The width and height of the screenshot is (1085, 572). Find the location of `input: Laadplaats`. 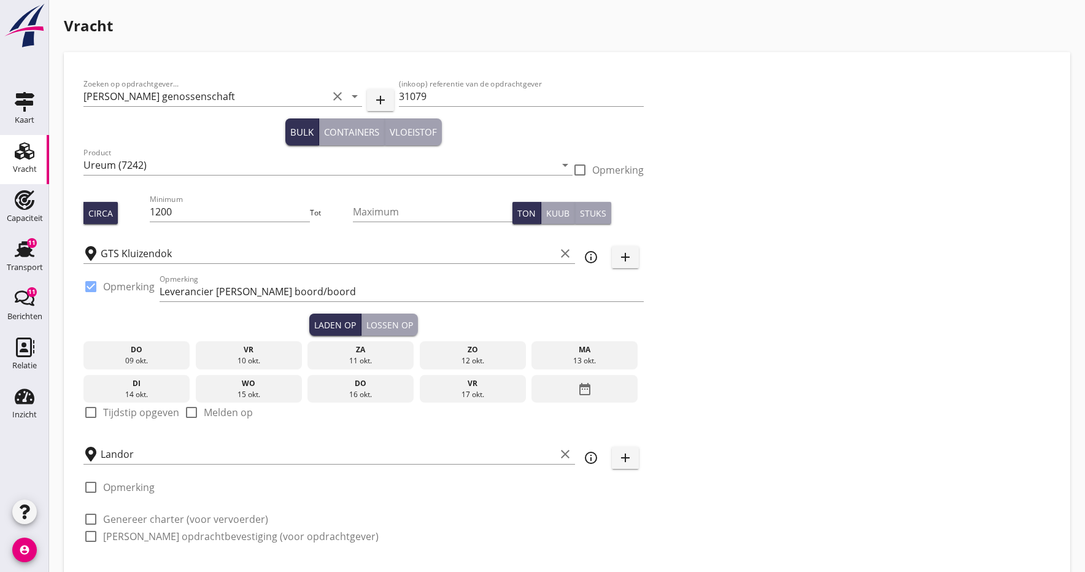

input: Laadplaats is located at coordinates (328, 253).